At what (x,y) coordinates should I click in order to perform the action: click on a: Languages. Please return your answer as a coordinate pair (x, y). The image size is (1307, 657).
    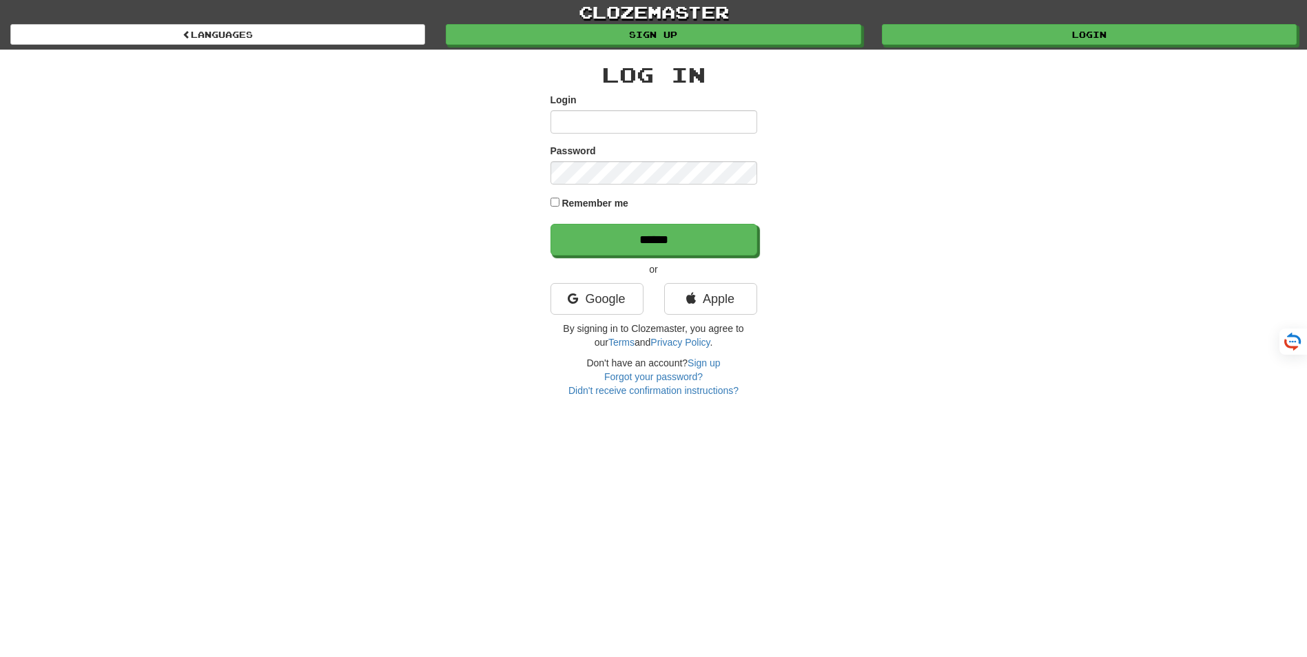
    Looking at the image, I should click on (218, 34).